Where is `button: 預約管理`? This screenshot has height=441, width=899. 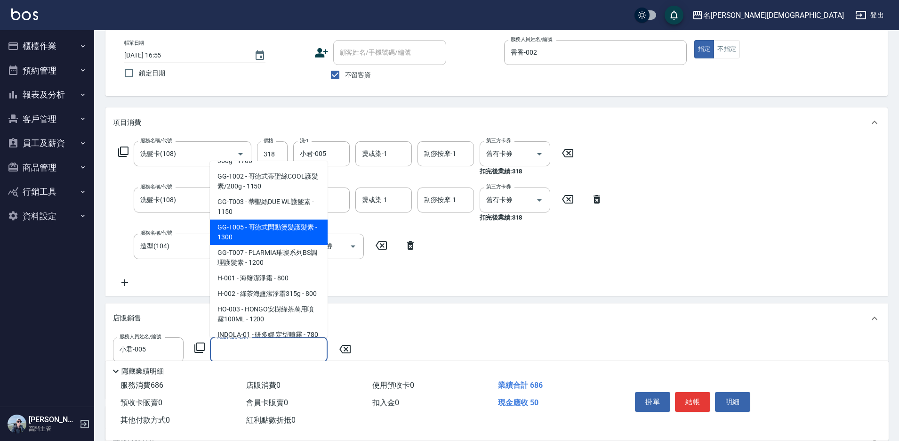 button: 預約管理 is located at coordinates (47, 71).